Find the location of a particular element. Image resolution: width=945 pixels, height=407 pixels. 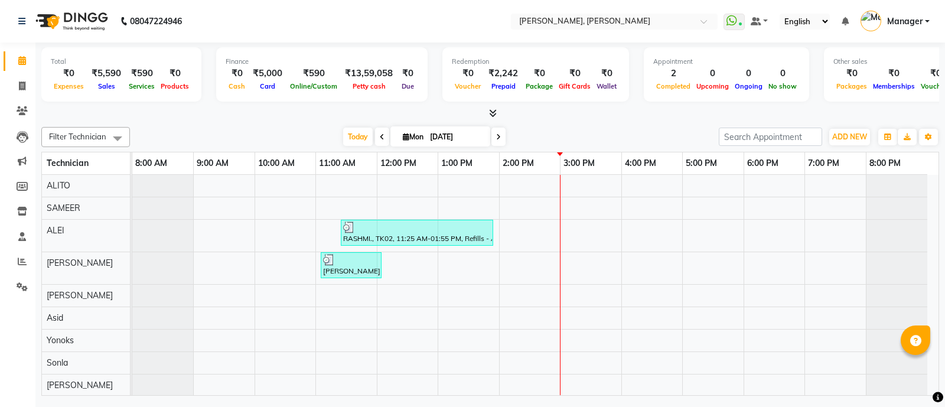

span: Card is located at coordinates (268, 86).